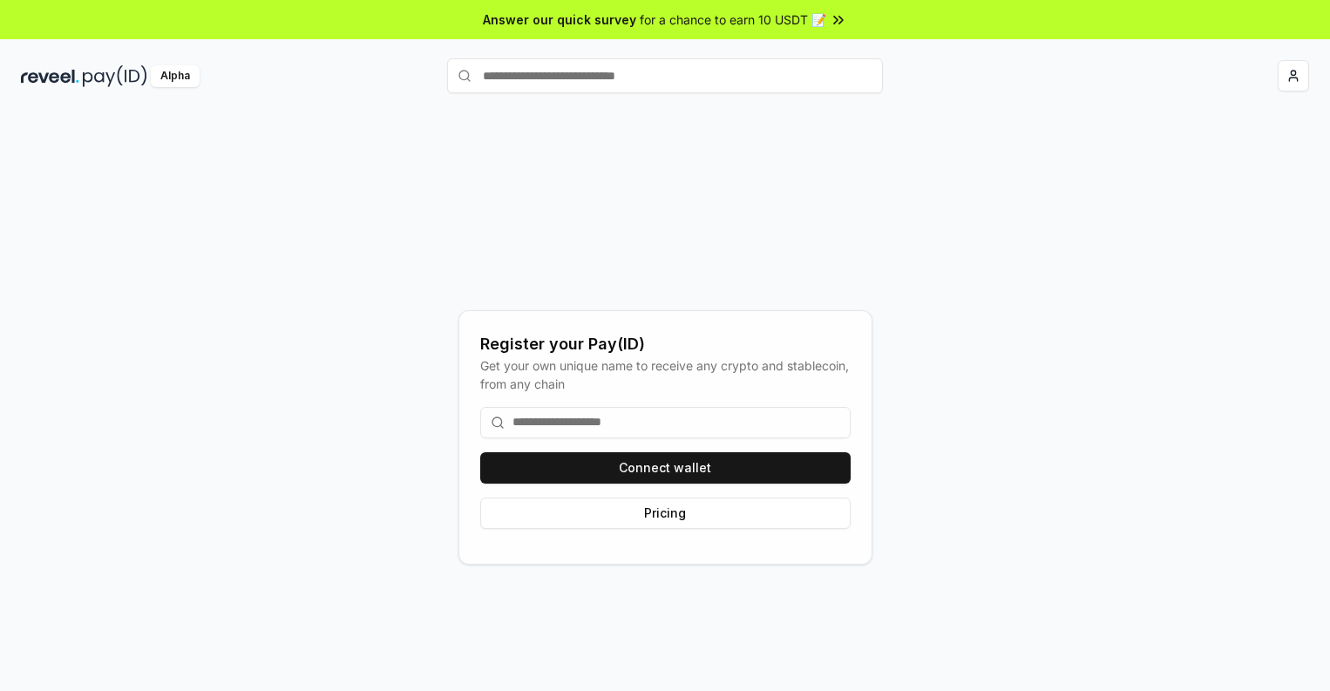 Image resolution: width=1330 pixels, height=691 pixels. What do you see at coordinates (175, 76) in the screenshot?
I see `div: Alpha` at bounding box center [175, 76].